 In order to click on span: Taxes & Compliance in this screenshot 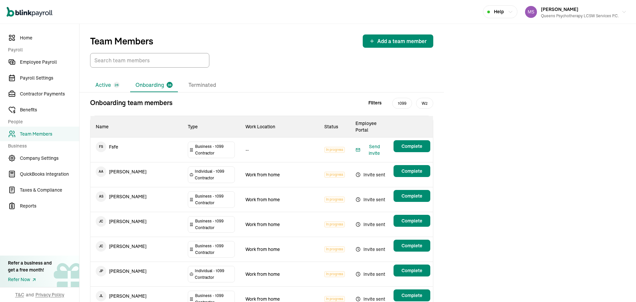, I will do `click(49, 190)`.